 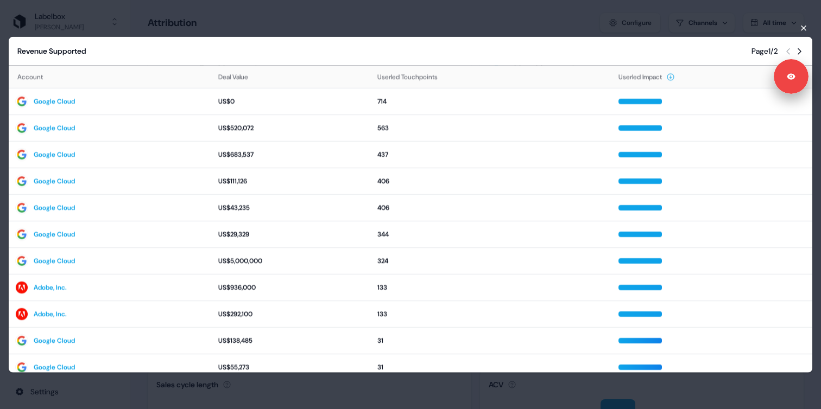 What do you see at coordinates (491, 154) in the screenshot?
I see `div: 437` at bounding box center [491, 154].